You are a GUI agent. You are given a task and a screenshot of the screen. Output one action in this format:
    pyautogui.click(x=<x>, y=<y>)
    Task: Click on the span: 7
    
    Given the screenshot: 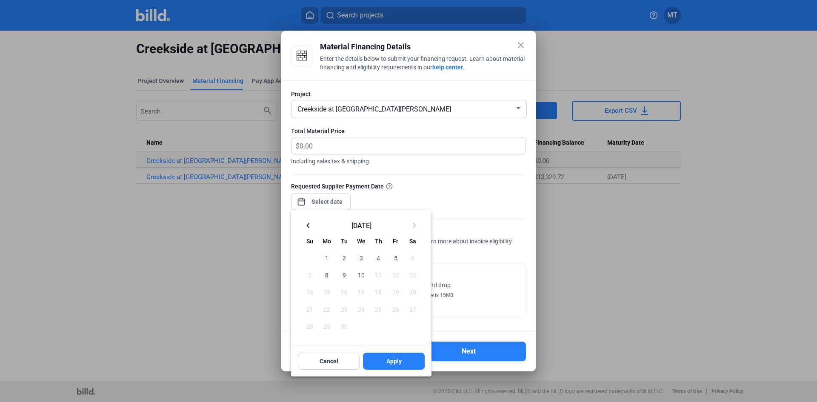 What is the action you would take?
    pyautogui.click(x=310, y=275)
    